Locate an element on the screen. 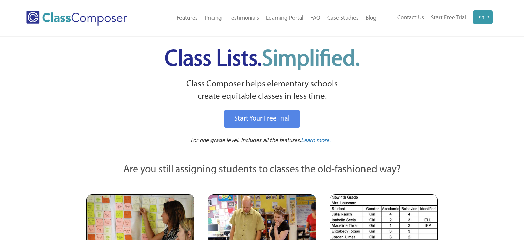 Image resolution: width=524 pixels, height=240 pixels. span: For one grade level. Includes all the features. is located at coordinates (246, 140).